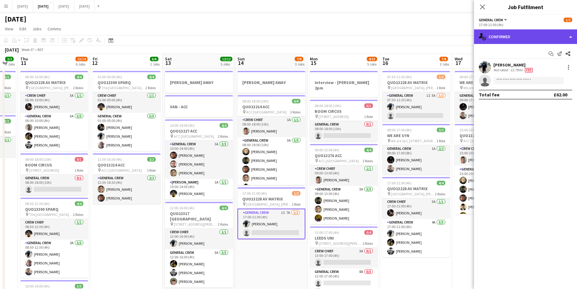 The width and height of the screenshot is (577, 289). What do you see at coordinates (241, 59) in the screenshot?
I see `span: Sun` at bounding box center [241, 59].